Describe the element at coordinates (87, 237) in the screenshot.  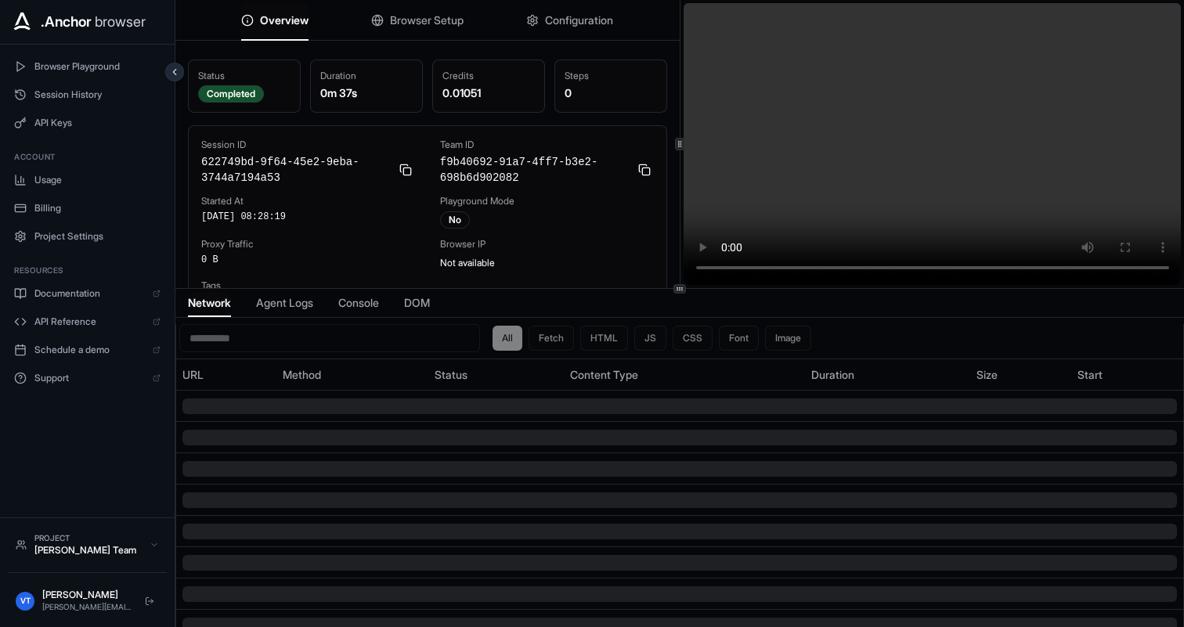
I see `button: Project Settings` at that location.